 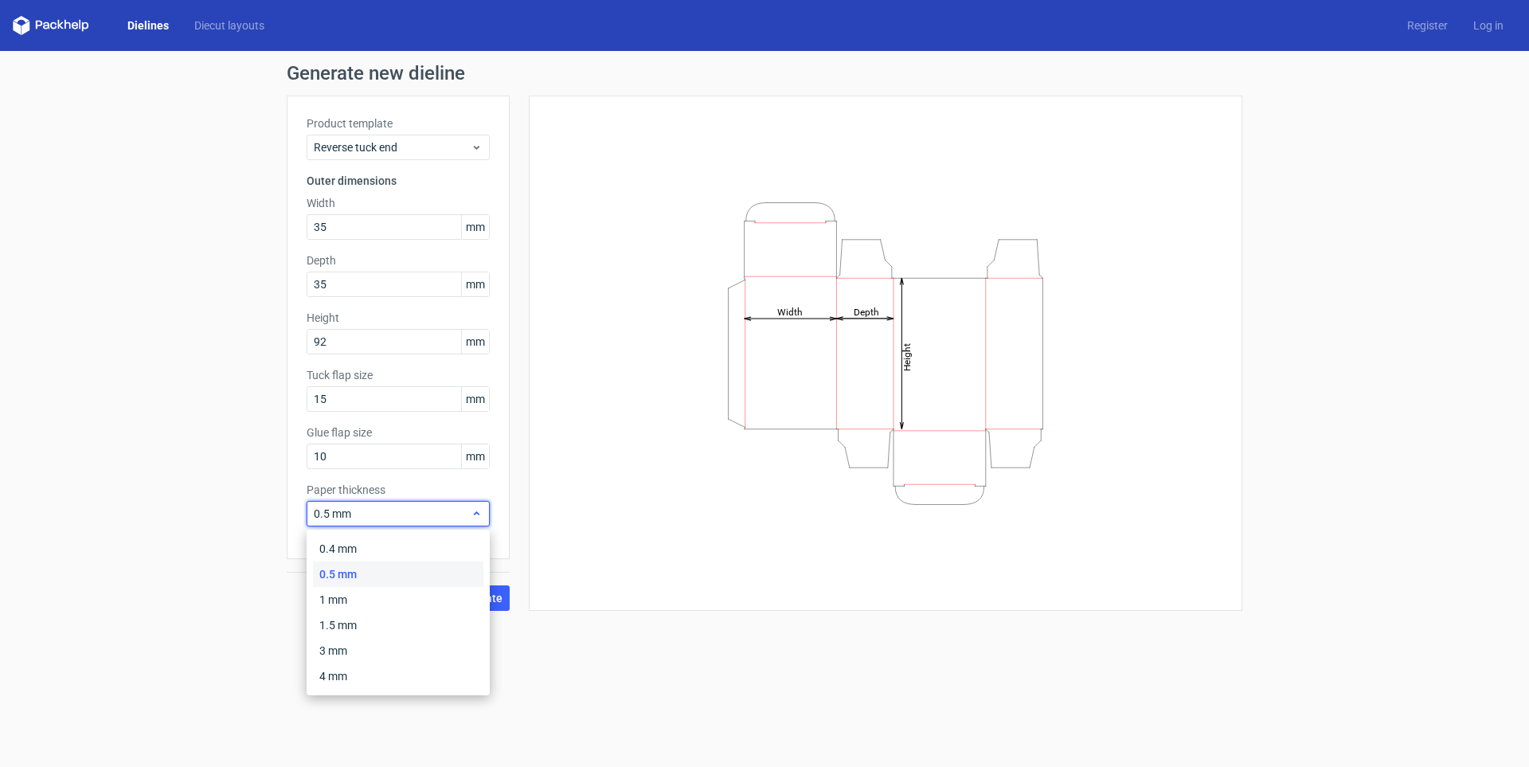 I want to click on a: Register, so click(x=1427, y=25).